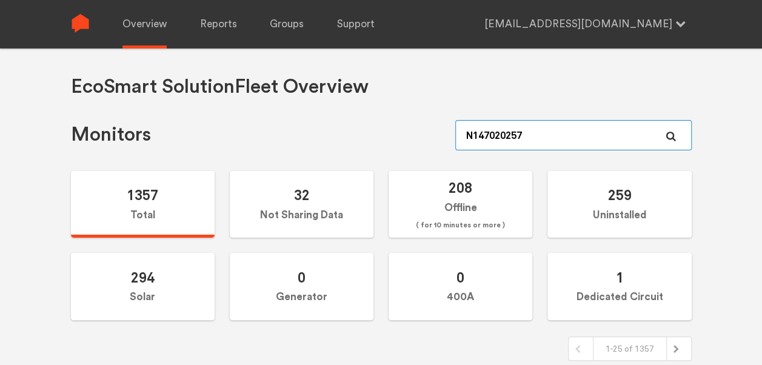  I want to click on span: 32, so click(301, 195).